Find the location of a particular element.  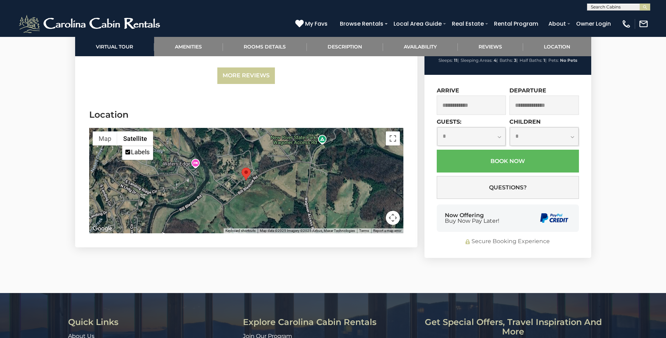

button: Keyboard shortcuts is located at coordinates (240, 231).